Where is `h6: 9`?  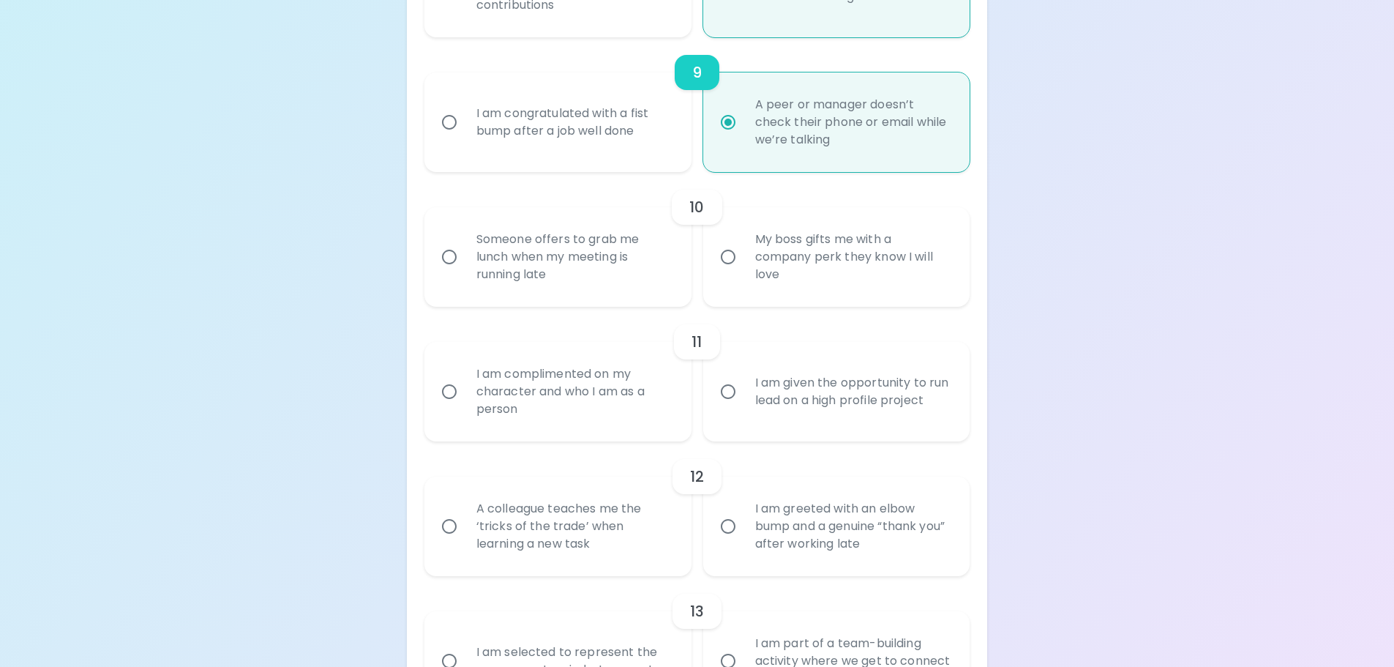
h6: 9 is located at coordinates (697, 72).